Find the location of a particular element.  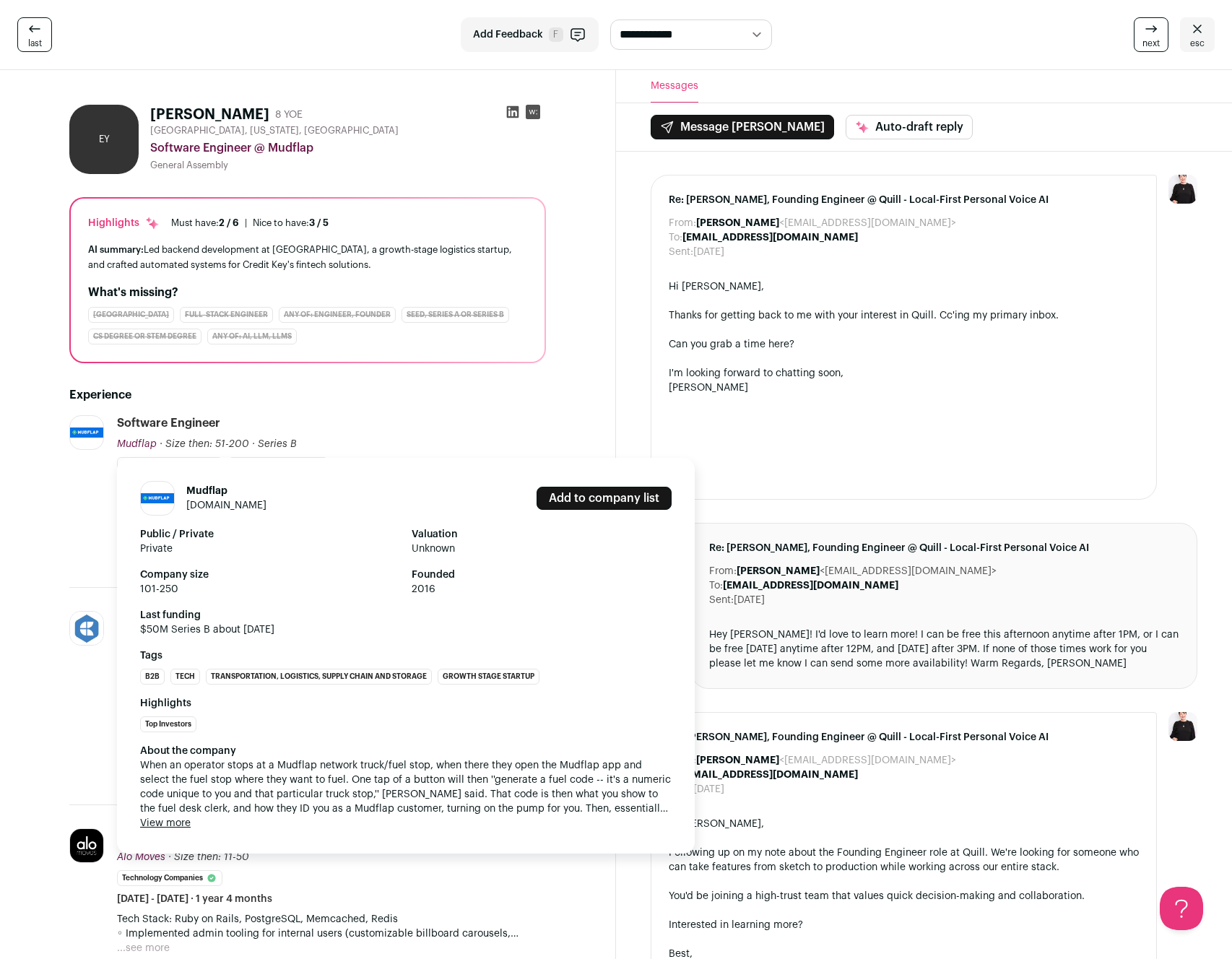

li: Transportation, Logistics, Supply Chain and Storage is located at coordinates (319, 677).